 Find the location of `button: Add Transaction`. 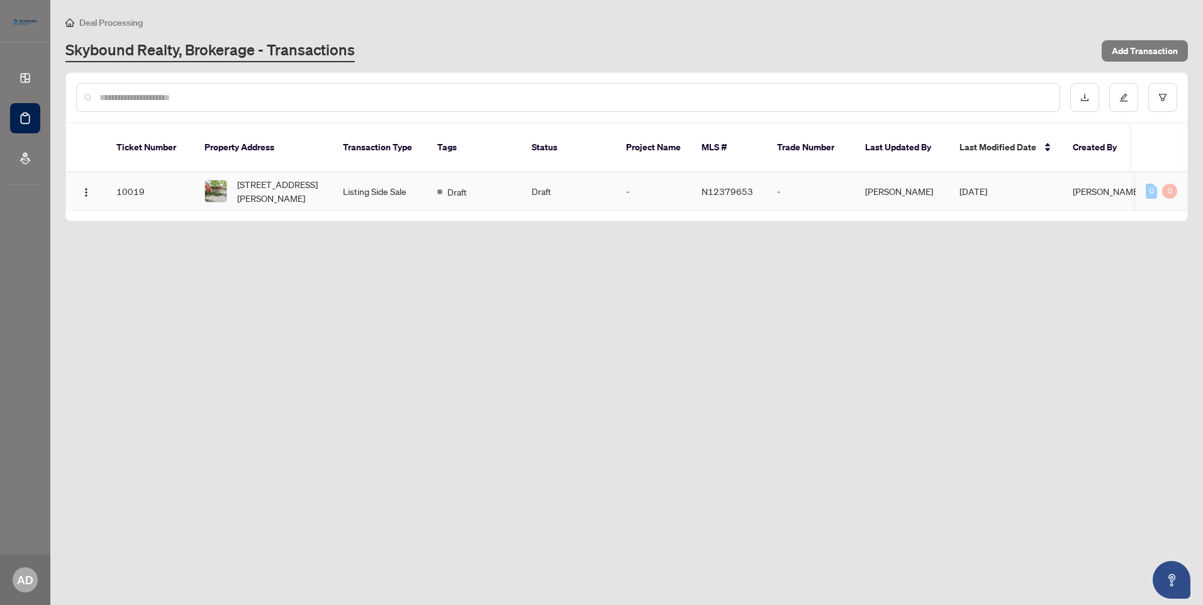

button: Add Transaction is located at coordinates (1144, 51).